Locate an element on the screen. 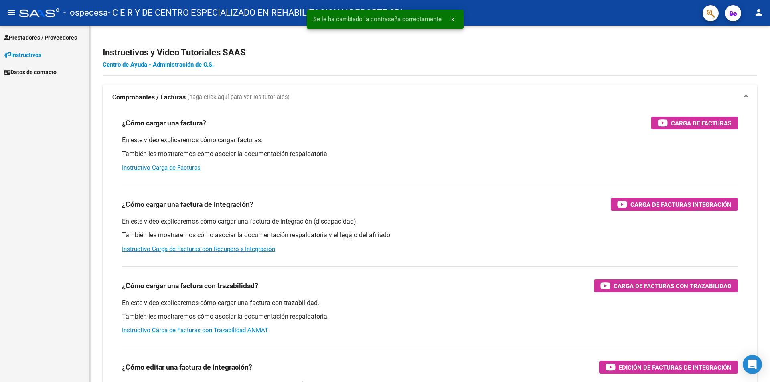  mat-icon: menu is located at coordinates (11, 12).